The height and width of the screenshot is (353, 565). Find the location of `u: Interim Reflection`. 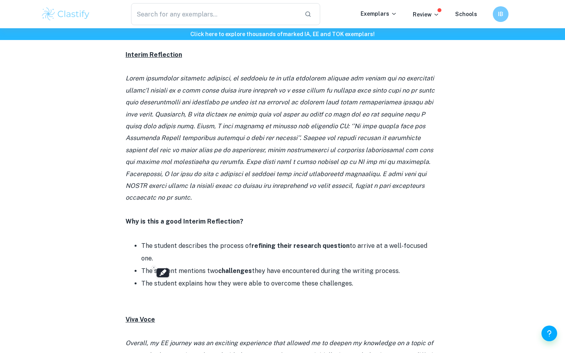

u: Interim Reflection is located at coordinates (154, 54).